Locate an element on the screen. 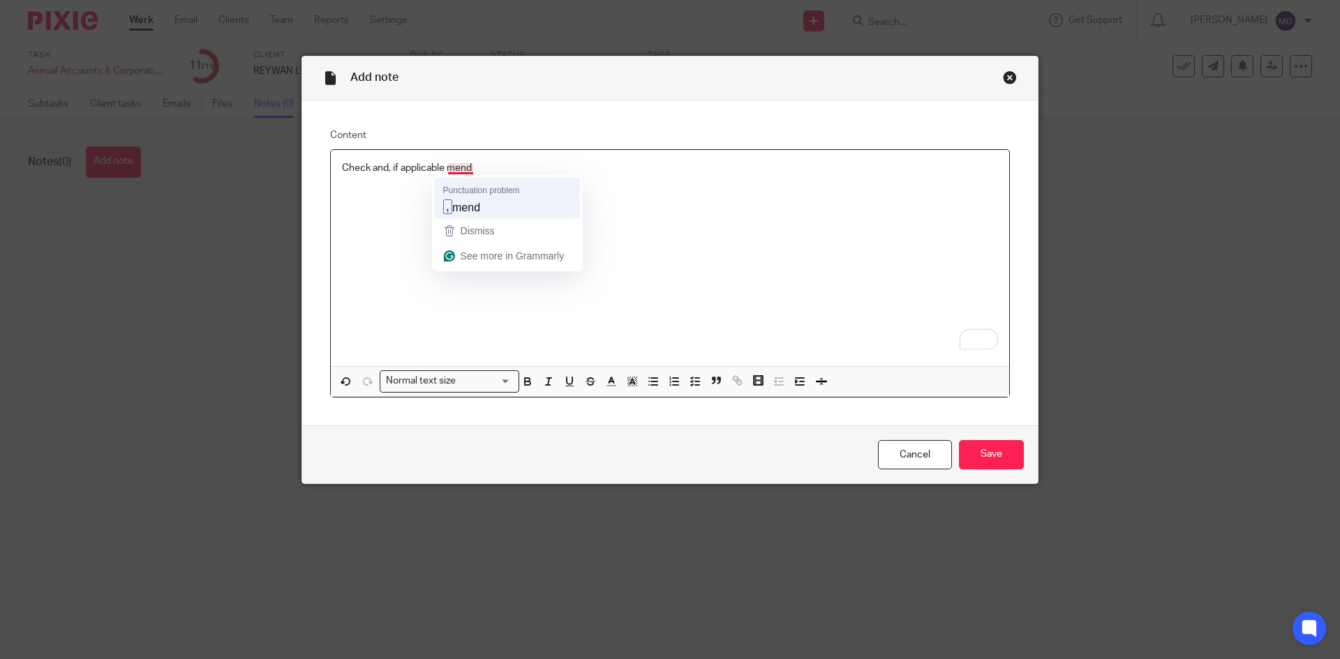 Image resolution: width=1340 pixels, height=659 pixels. p: Check and, if applicable mend is located at coordinates (670, 168).